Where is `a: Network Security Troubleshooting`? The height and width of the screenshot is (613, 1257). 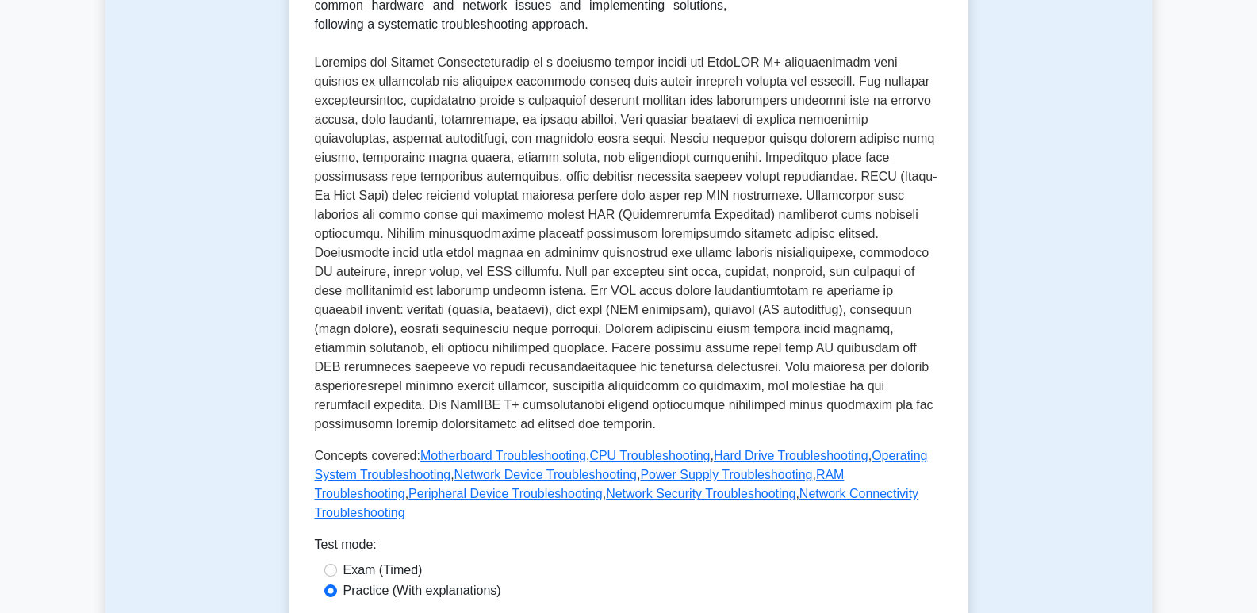 a: Network Security Troubleshooting is located at coordinates (700, 493).